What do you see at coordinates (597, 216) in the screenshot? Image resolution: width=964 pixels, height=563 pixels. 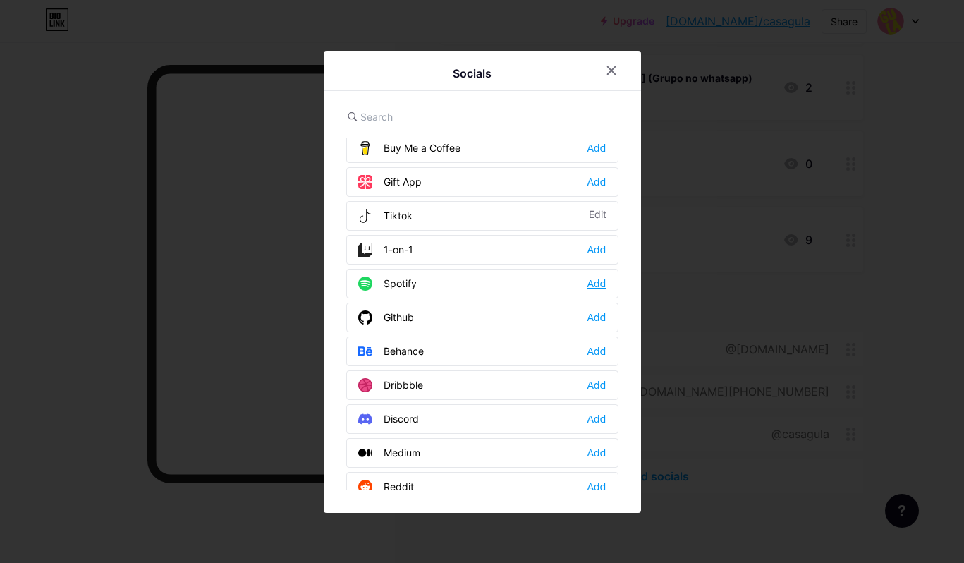 I see `div: Edit` at bounding box center [597, 216].